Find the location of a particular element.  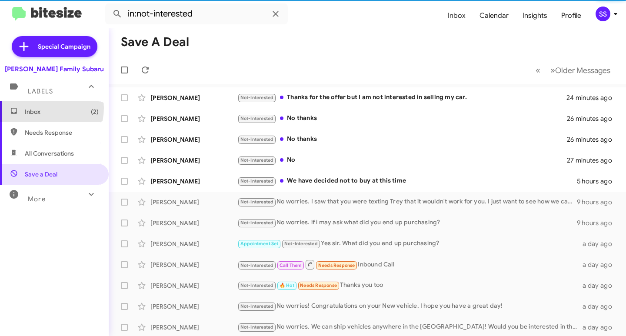

button: SS is located at coordinates (602, 14).